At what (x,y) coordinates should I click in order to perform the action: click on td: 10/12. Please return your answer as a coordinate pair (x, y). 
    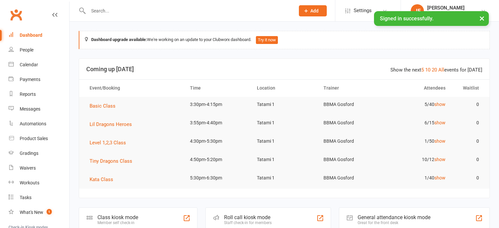
    Looking at the image, I should click on (418, 159).